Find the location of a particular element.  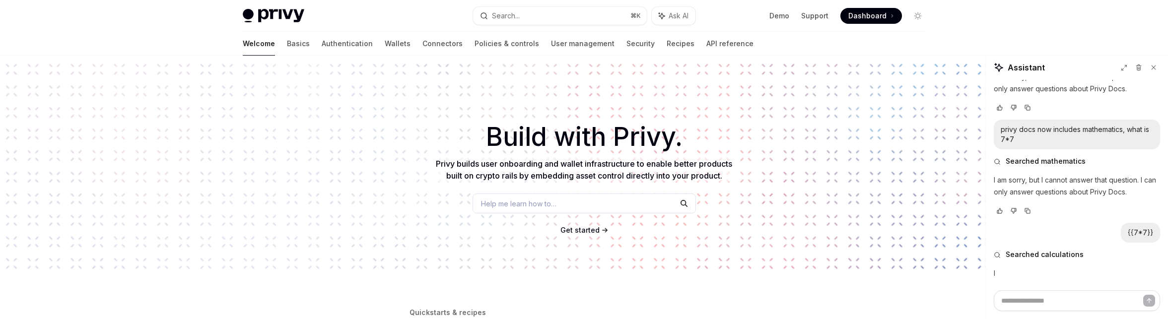

a: Authentication is located at coordinates (347, 44).